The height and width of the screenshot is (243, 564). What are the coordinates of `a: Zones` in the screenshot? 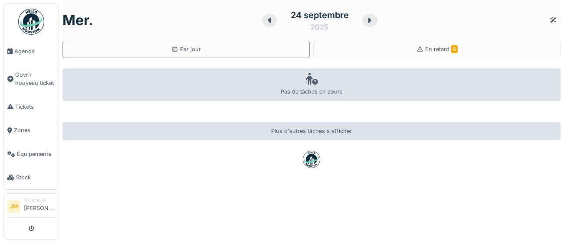 It's located at (31, 131).